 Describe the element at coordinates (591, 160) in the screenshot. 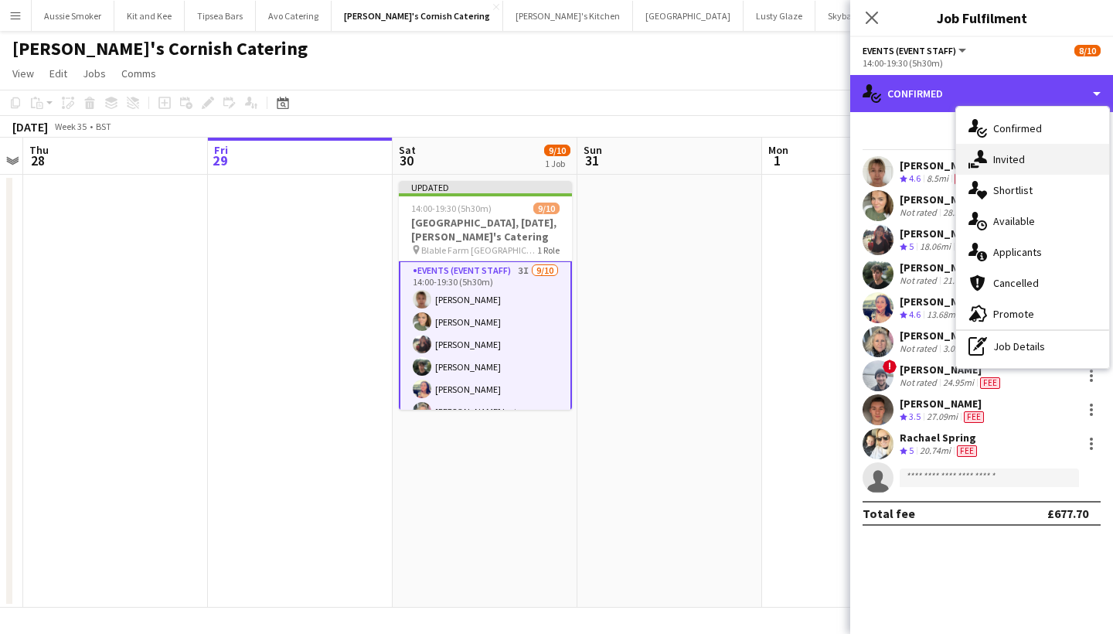

I see `span: 31` at that location.